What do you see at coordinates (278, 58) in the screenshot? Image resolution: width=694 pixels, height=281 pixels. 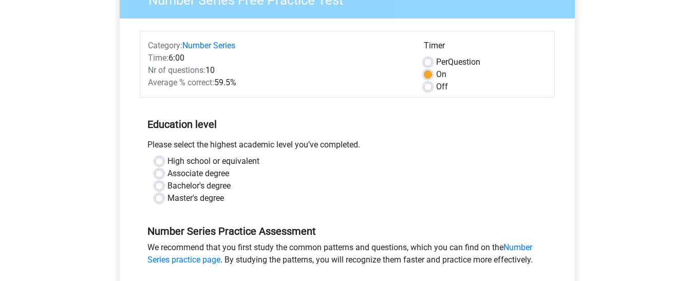 I see `div: 6:00` at bounding box center [278, 58].